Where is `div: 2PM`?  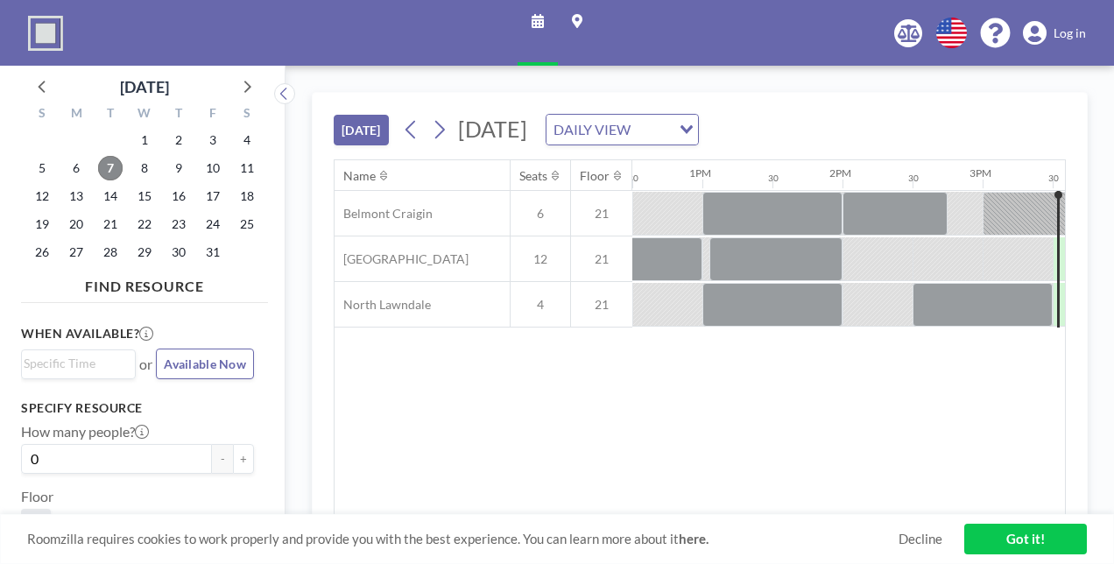
div: 2PM is located at coordinates (840, 172).